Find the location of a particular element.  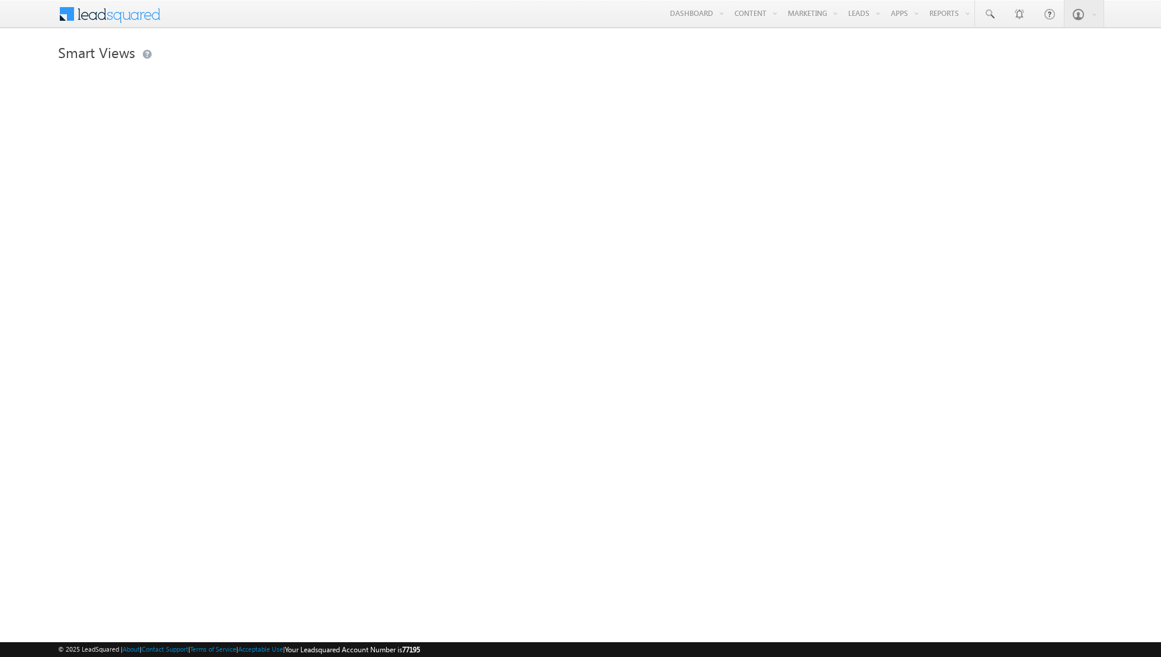

a: Acceptable Use is located at coordinates (261, 648).